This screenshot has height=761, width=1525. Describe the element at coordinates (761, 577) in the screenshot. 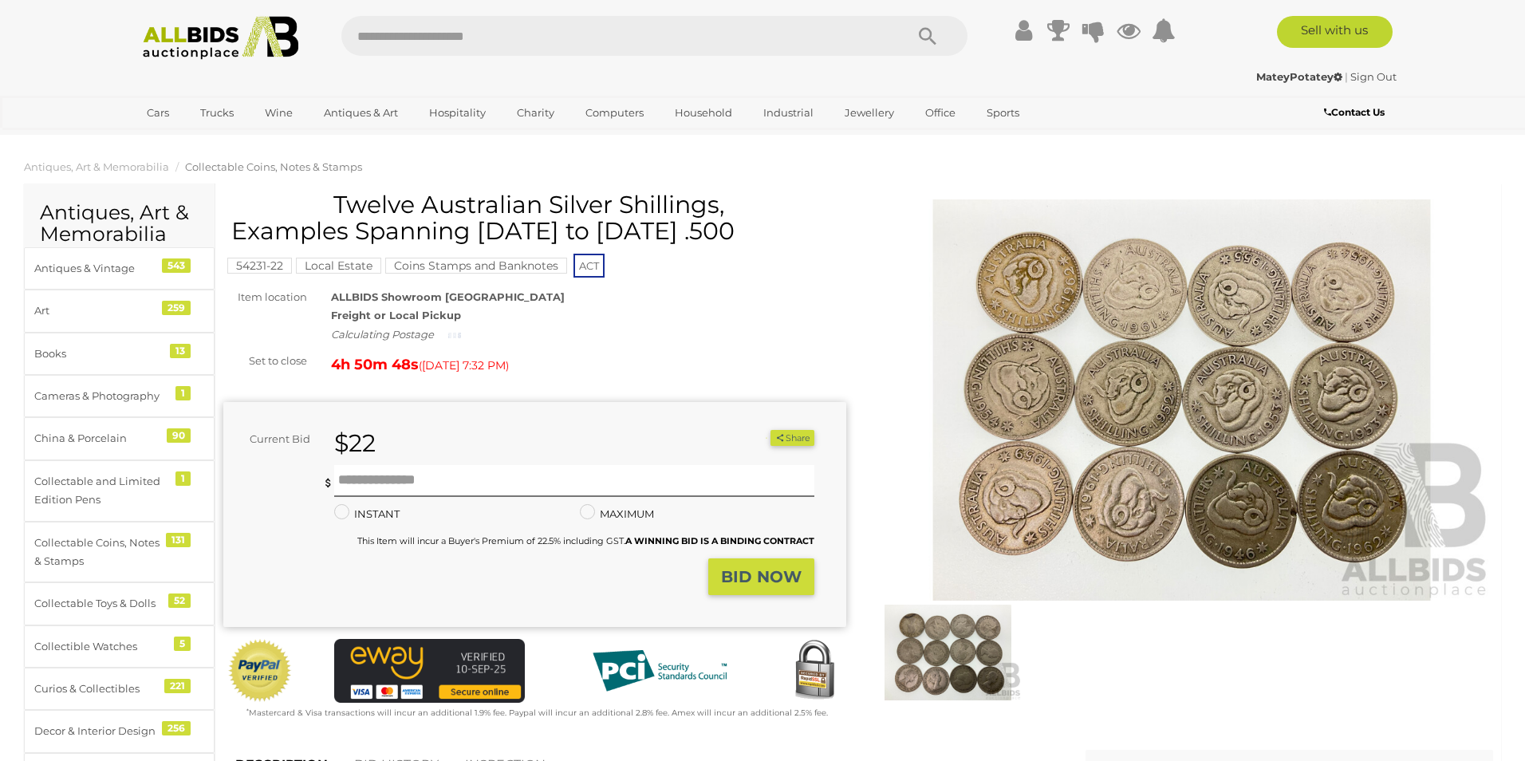

I see `strong: BID NOW` at that location.